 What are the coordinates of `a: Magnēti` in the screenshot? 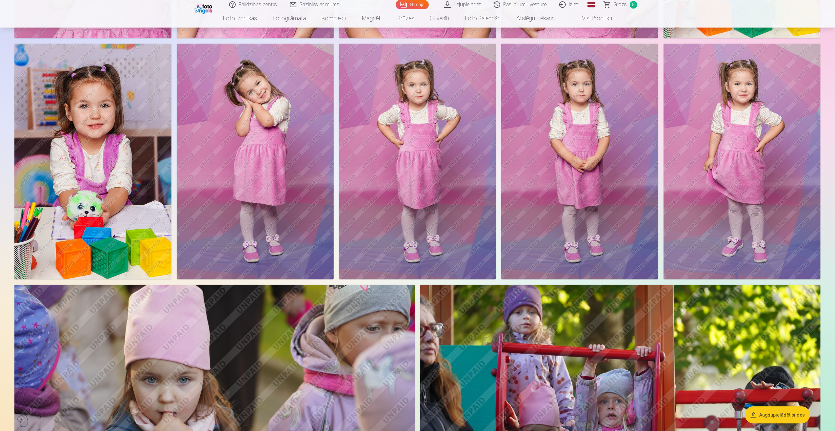 It's located at (372, 18).